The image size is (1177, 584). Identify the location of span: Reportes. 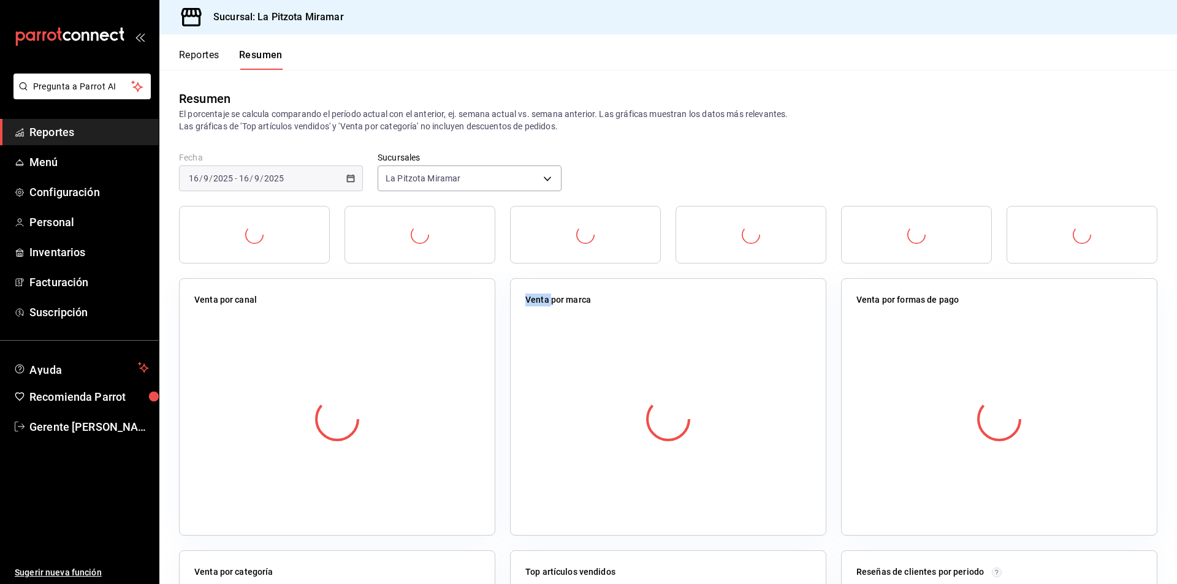
(89, 132).